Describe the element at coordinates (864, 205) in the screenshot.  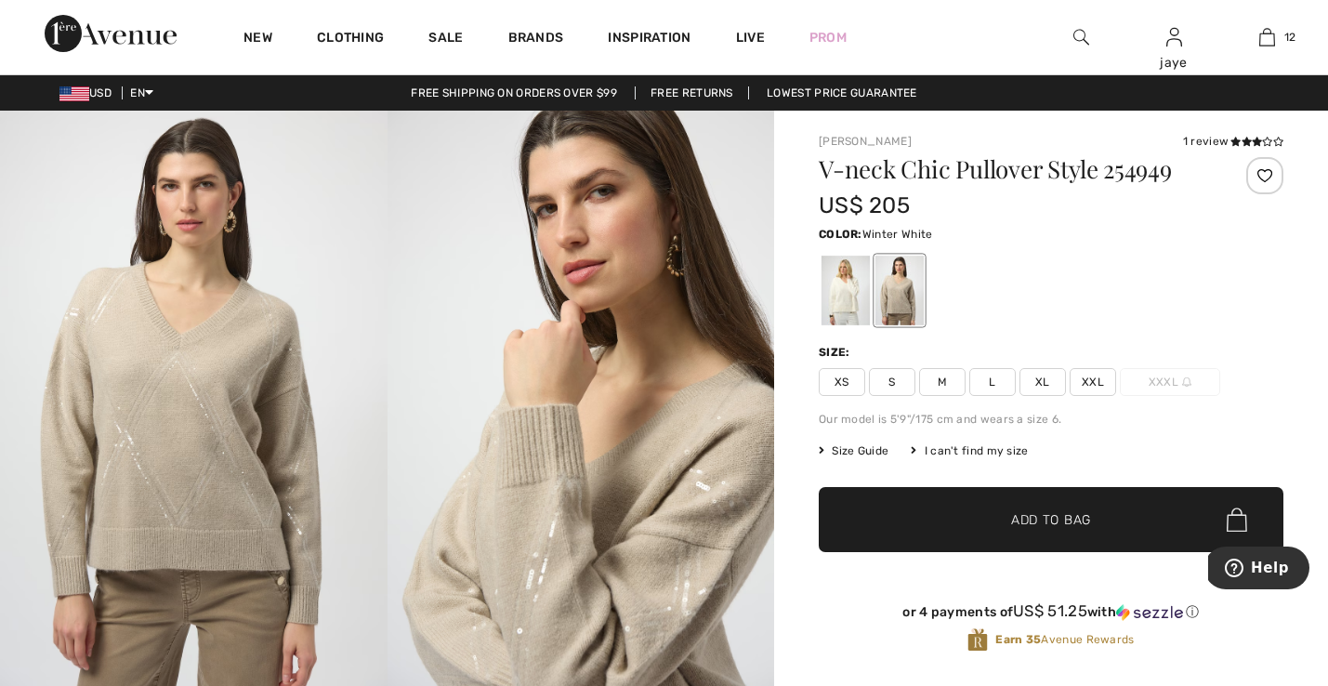
I see `span: US$ 205` at that location.